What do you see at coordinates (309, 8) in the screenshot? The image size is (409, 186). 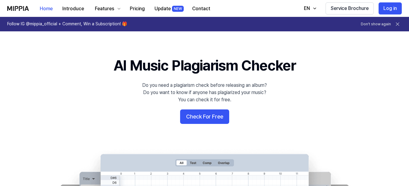 I see `button: EN` at bounding box center [309, 8].